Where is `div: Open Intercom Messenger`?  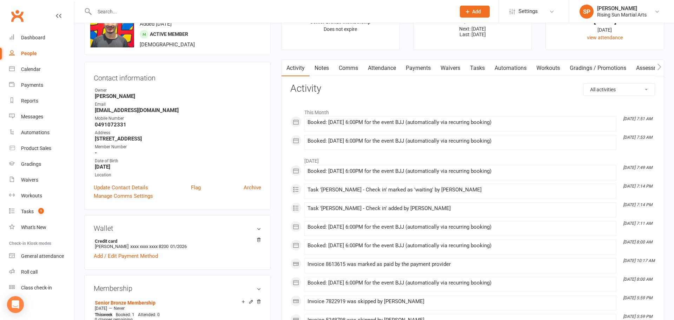
div: Open Intercom Messenger is located at coordinates (15, 304).